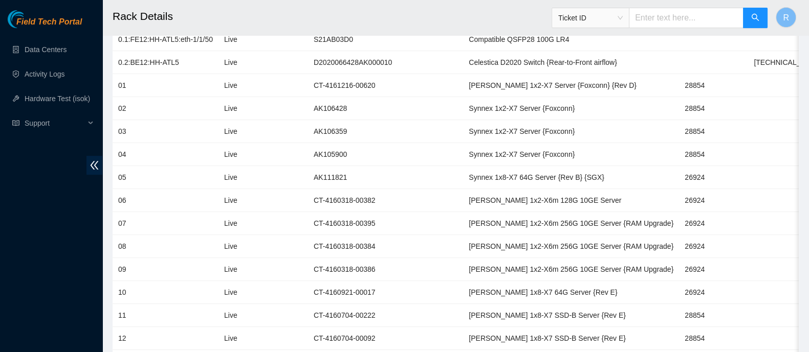  I want to click on td: CT-4160318-00384, so click(385, 247).